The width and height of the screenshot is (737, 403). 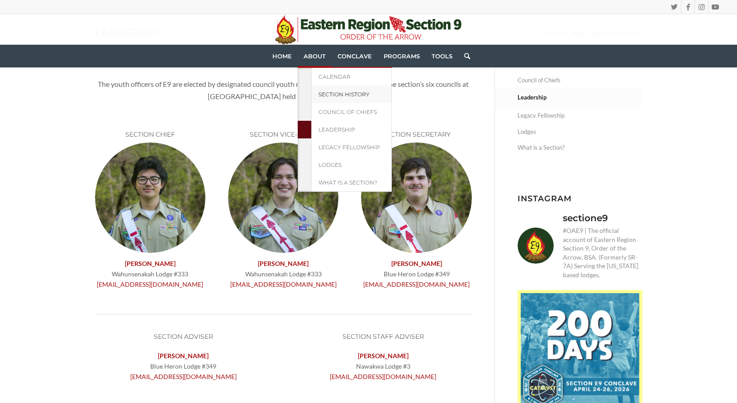 I want to click on span: Calendar, so click(x=334, y=76).